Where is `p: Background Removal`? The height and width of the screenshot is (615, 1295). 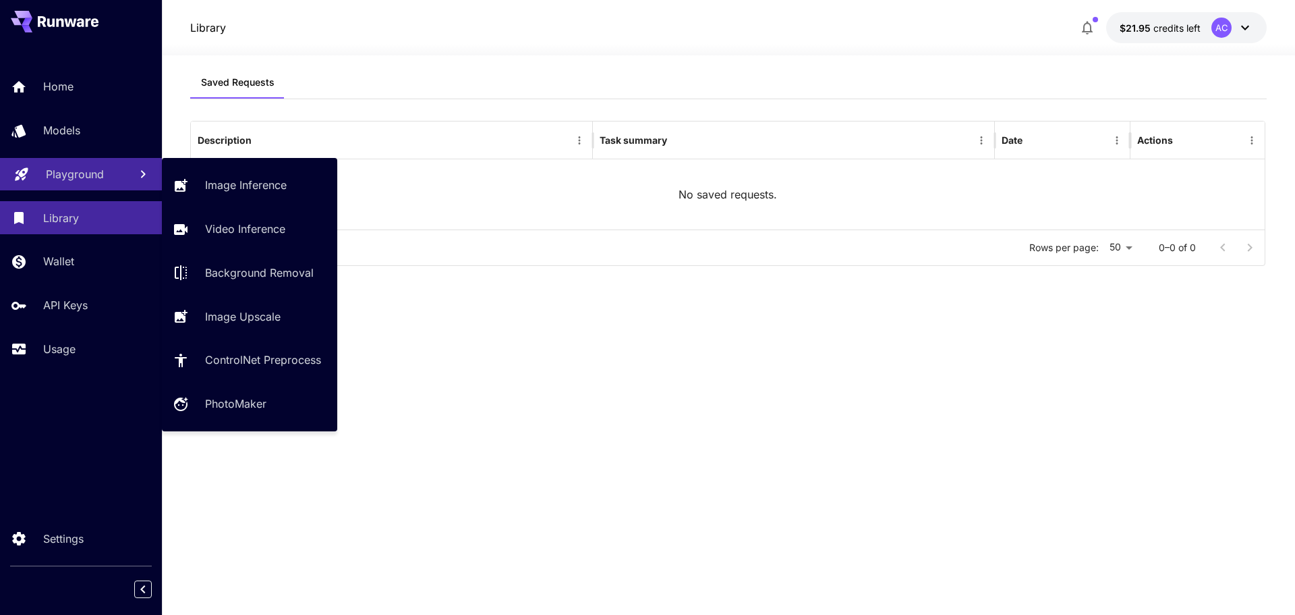
p: Background Removal is located at coordinates (259, 273).